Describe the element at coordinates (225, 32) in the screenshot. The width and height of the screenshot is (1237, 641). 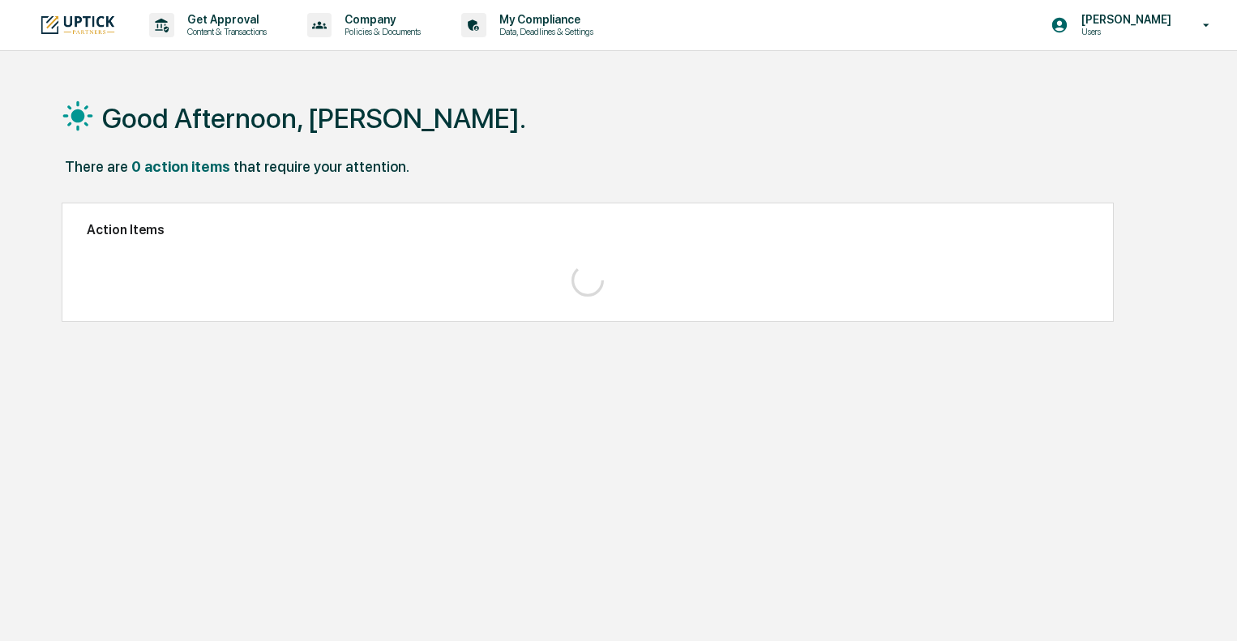
I see `p: Content & Transactions` at that location.